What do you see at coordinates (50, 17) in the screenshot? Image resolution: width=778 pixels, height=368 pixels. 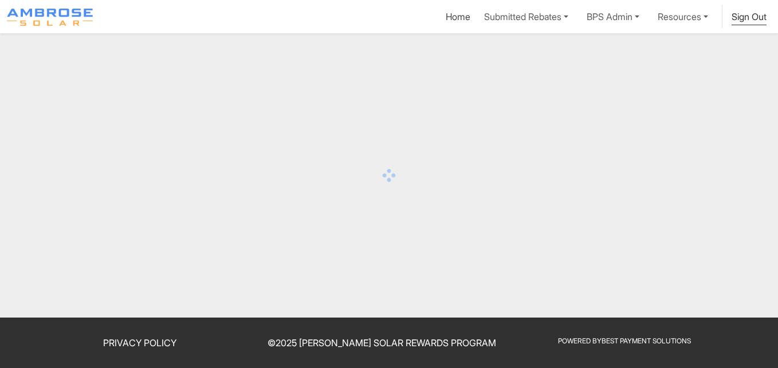 I see `img: Program logo` at bounding box center [50, 17].